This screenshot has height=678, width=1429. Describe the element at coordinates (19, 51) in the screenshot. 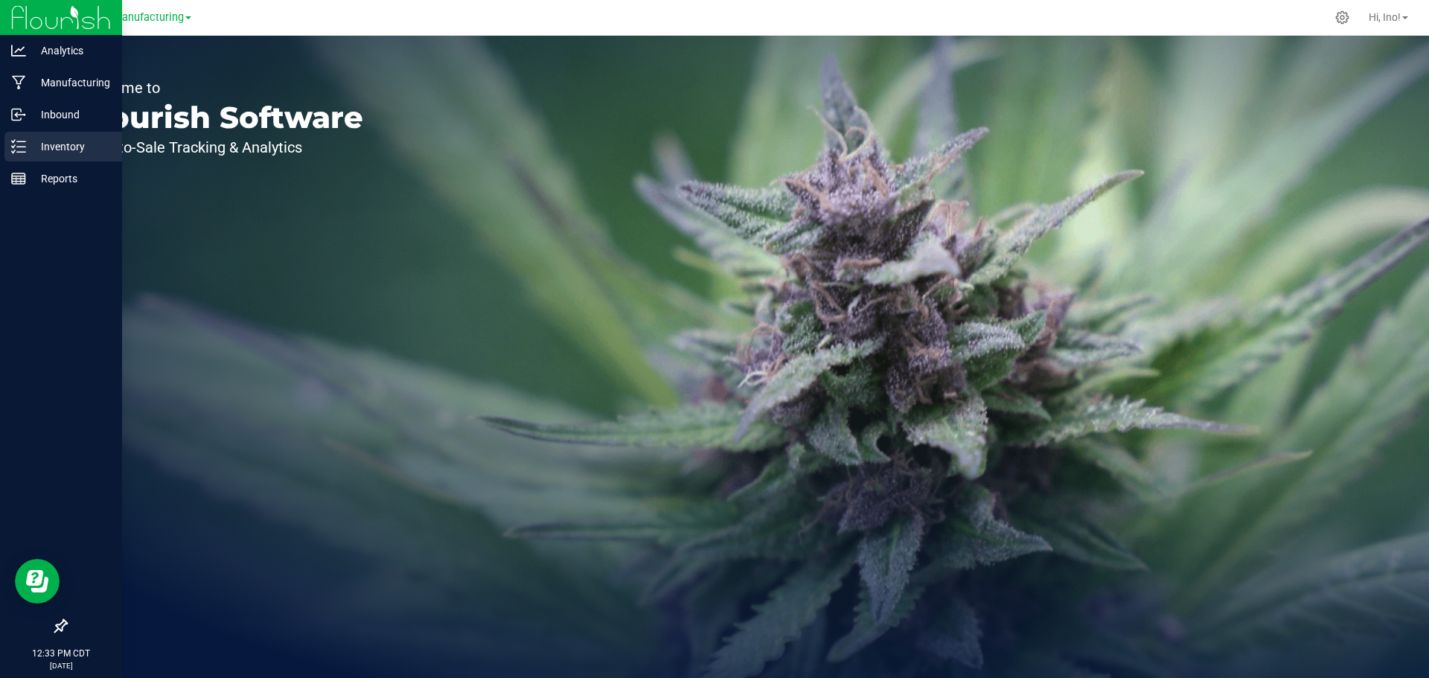

I see `inline-svg: Analytics` at that location.